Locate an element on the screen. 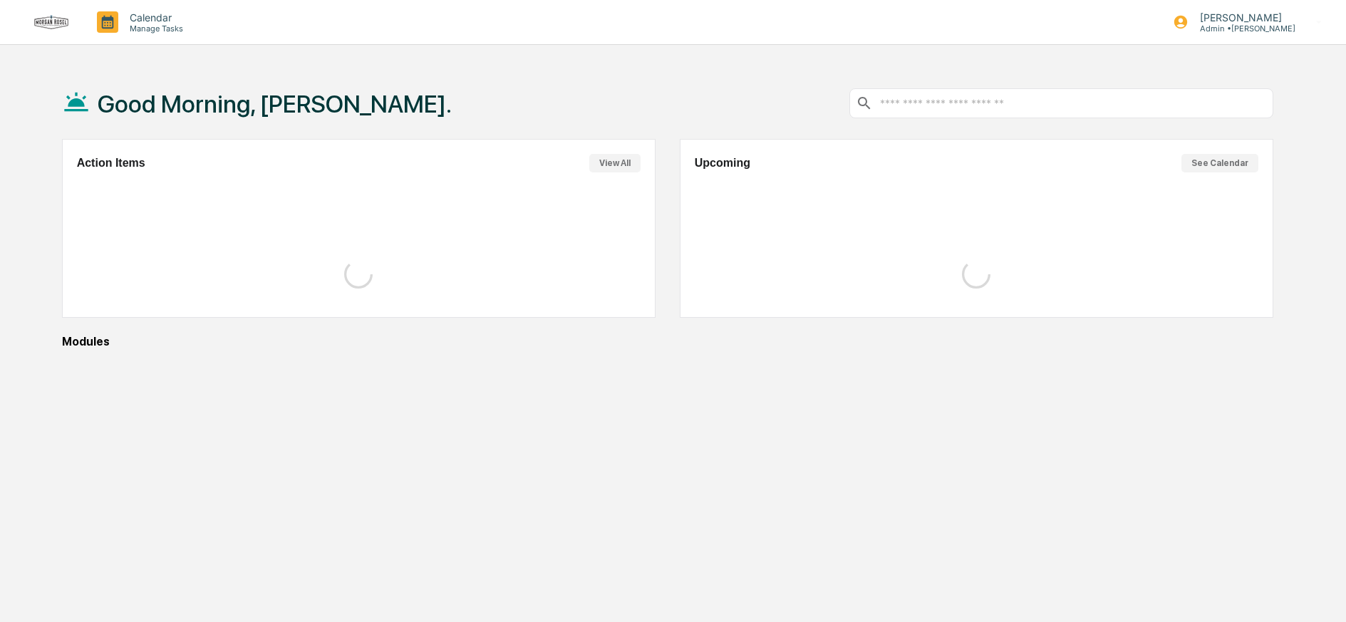 Image resolution: width=1346 pixels, height=622 pixels. h2: Action Items is located at coordinates (111, 163).